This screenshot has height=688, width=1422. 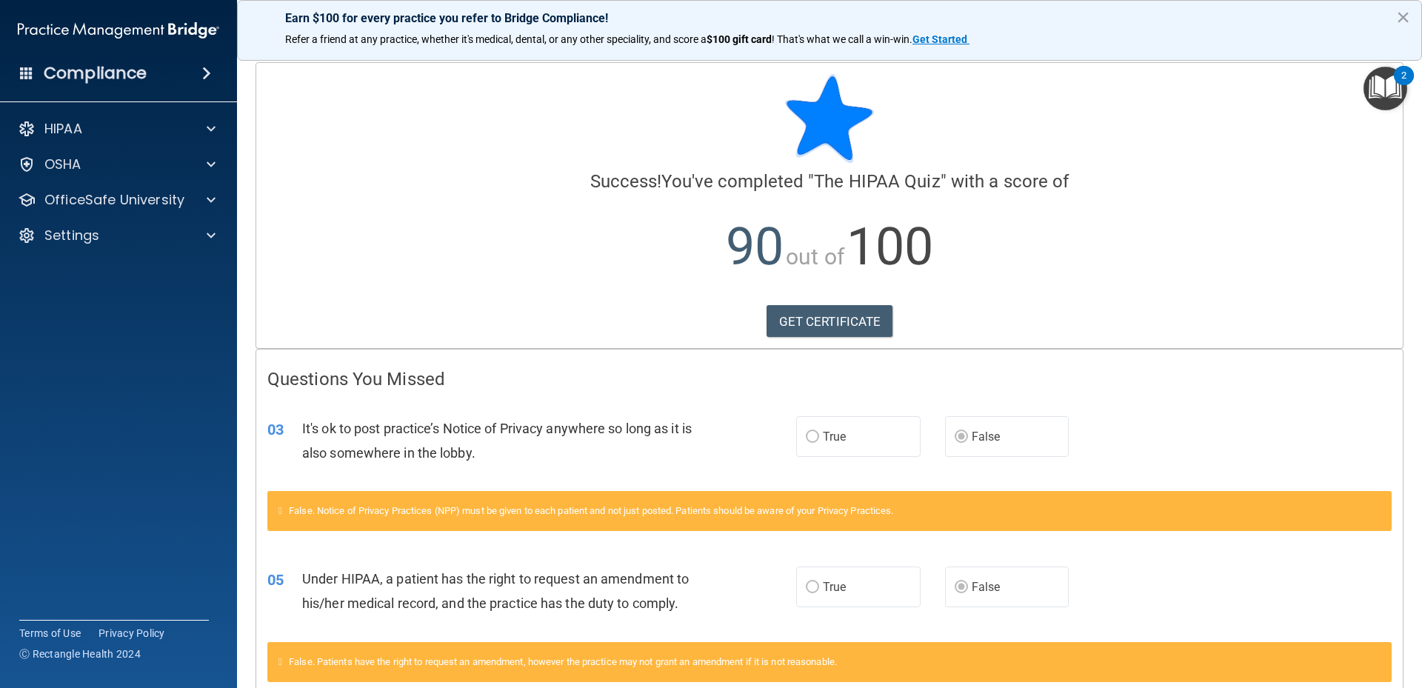 I want to click on span: Success!, so click(x=626, y=181).